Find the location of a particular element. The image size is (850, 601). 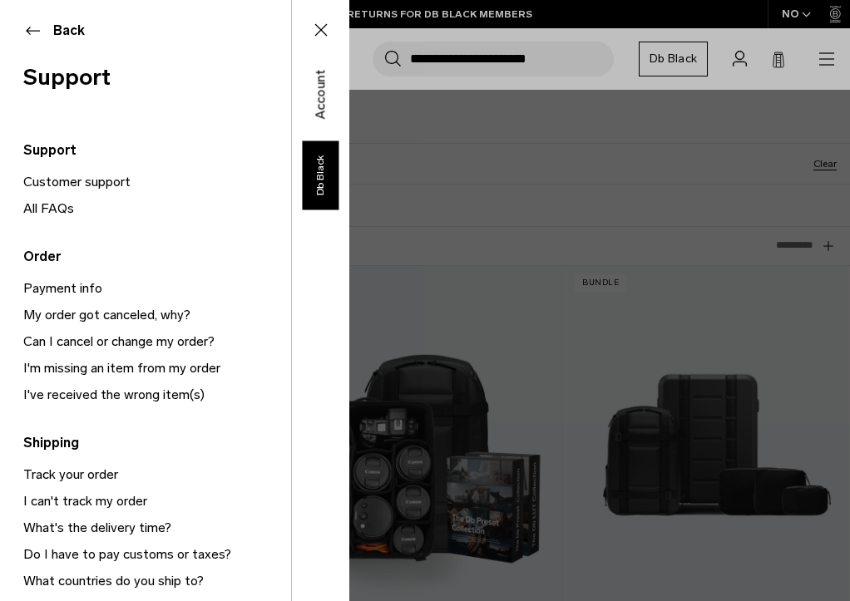

button: Back is located at coordinates (146, 31).